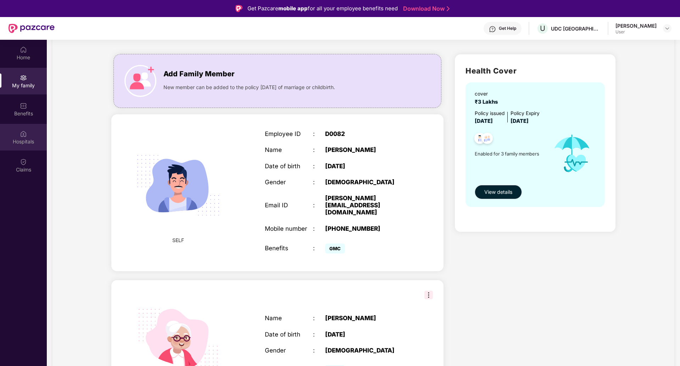 The image size is (680, 366). I want to click on div: Benefits, so click(289, 248).